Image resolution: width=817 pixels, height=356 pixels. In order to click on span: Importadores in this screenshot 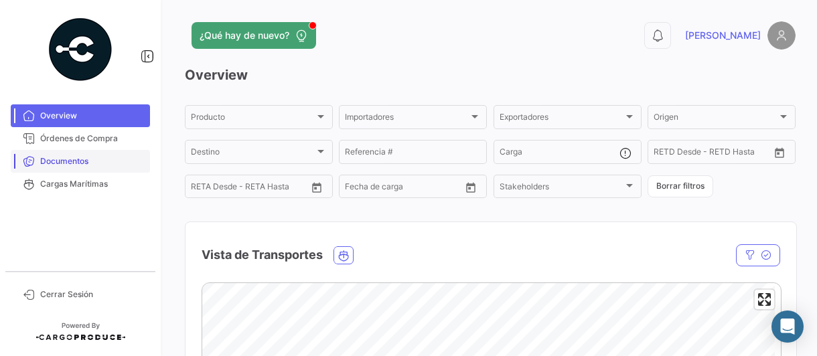, I will do `click(407, 119)`.